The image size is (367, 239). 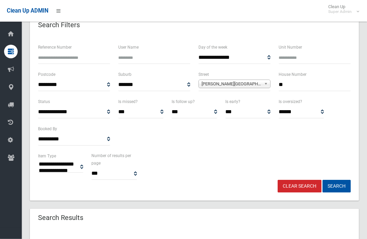 I want to click on header: Search Results, so click(x=60, y=218).